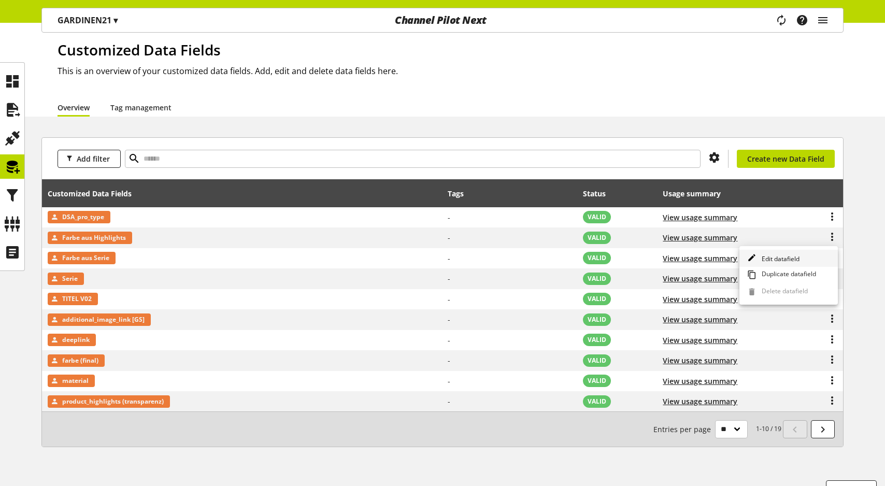  Describe the element at coordinates (697, 193) in the screenshot. I see `div: Usage summary` at that location.